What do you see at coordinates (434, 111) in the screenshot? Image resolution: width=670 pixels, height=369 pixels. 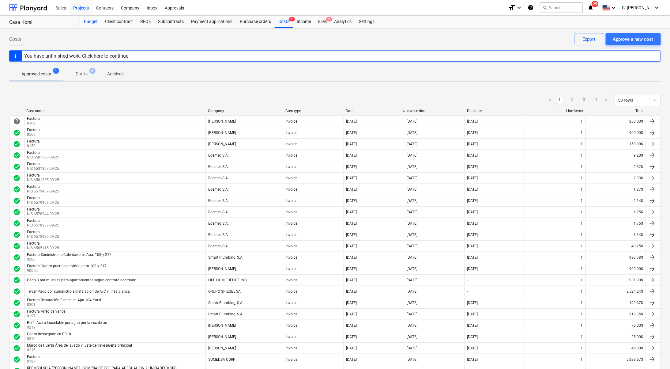 I see `div: Invoice date` at bounding box center [434, 111].